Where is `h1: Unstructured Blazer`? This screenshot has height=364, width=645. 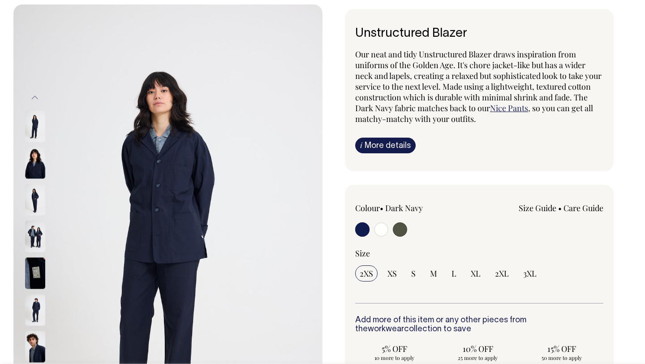 h1: Unstructured Blazer is located at coordinates (479, 34).